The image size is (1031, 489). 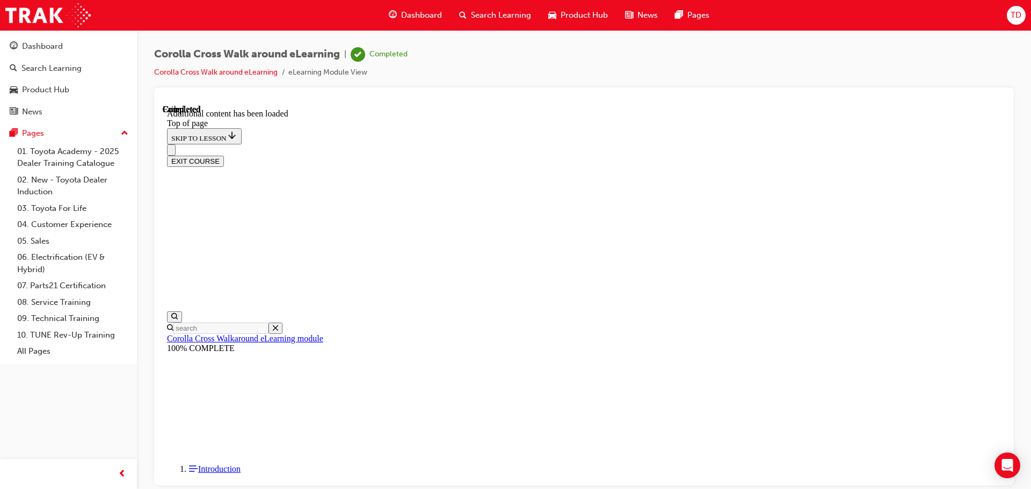 What do you see at coordinates (73, 208) in the screenshot?
I see `a: 03. Toyota For Life` at bounding box center [73, 208].